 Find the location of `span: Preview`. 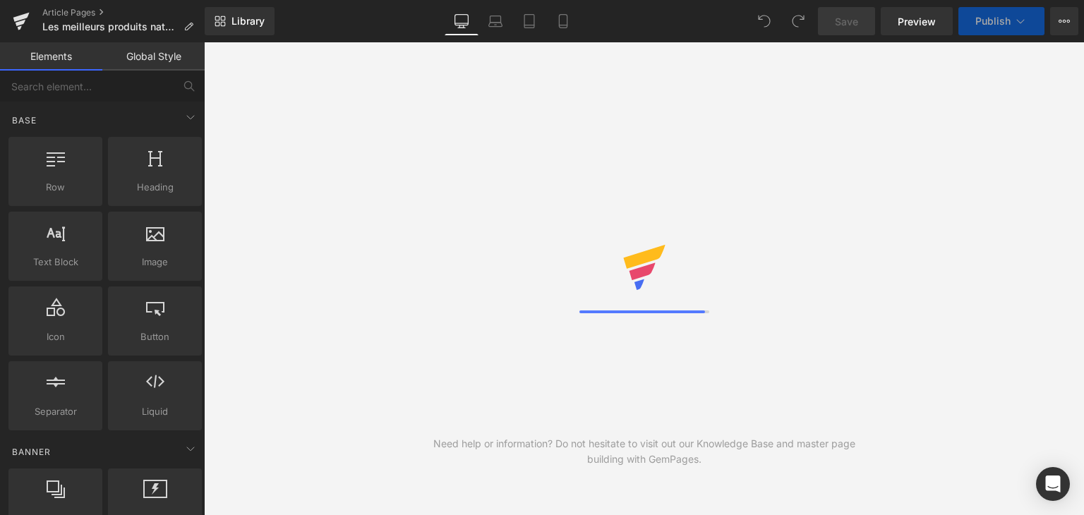

span: Preview is located at coordinates (917, 21).